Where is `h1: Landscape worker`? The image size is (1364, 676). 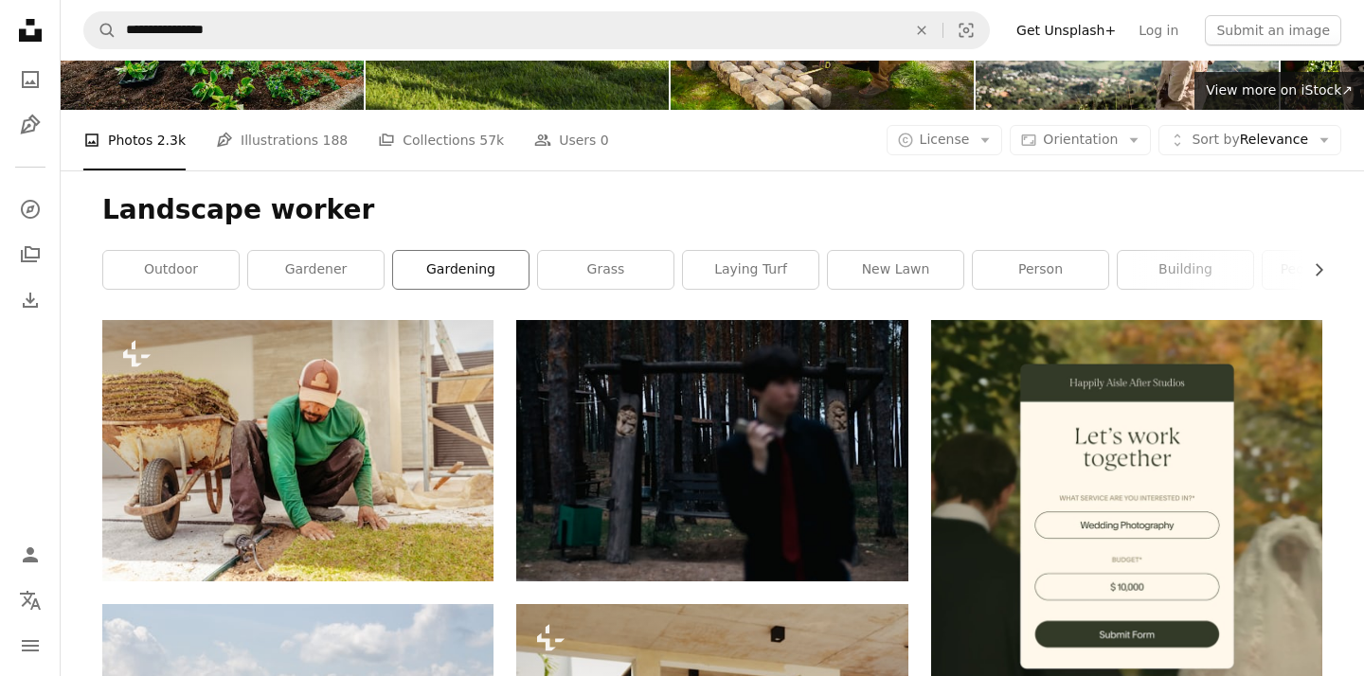
h1: Landscape worker is located at coordinates (712, 210).